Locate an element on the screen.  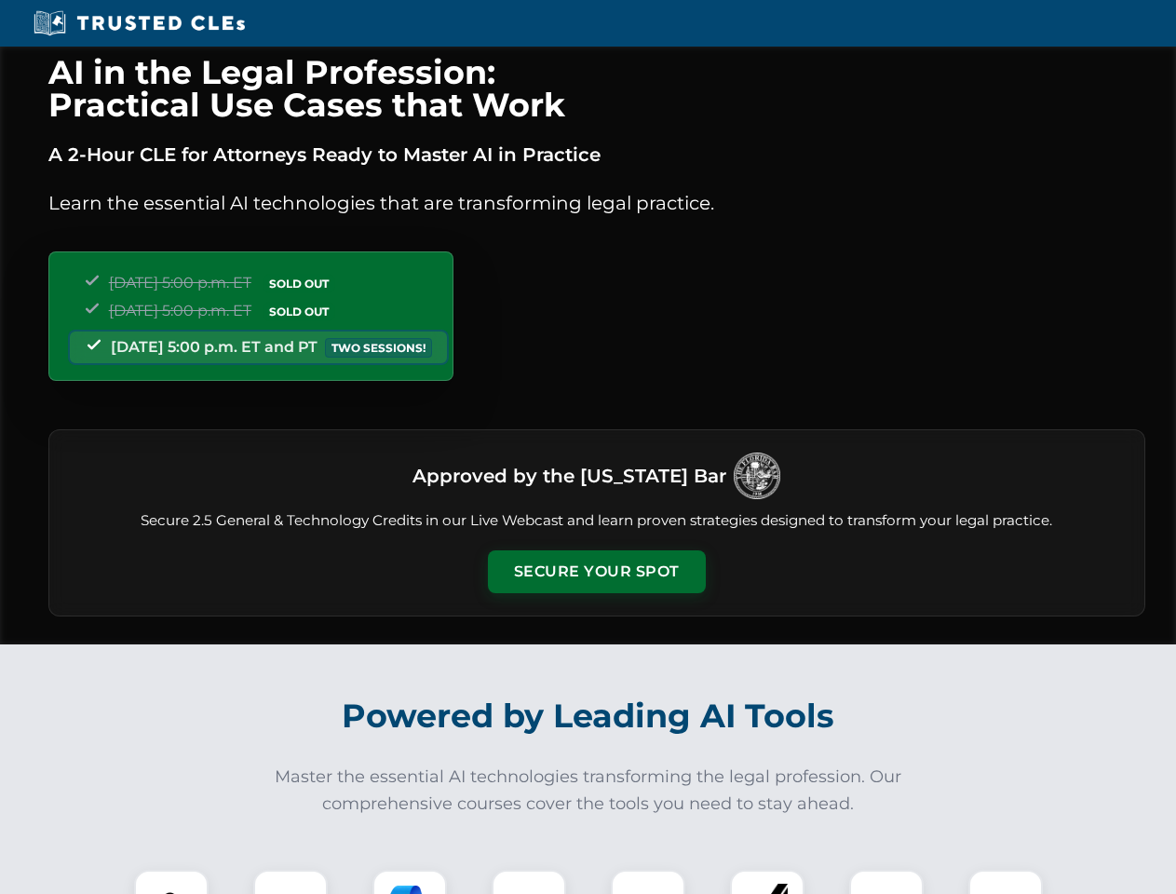
h1: AI in the Legal Profession: Practical Use Cases that Work is located at coordinates (597, 88).